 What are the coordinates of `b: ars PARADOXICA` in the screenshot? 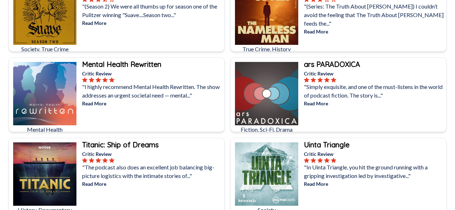 It's located at (332, 64).